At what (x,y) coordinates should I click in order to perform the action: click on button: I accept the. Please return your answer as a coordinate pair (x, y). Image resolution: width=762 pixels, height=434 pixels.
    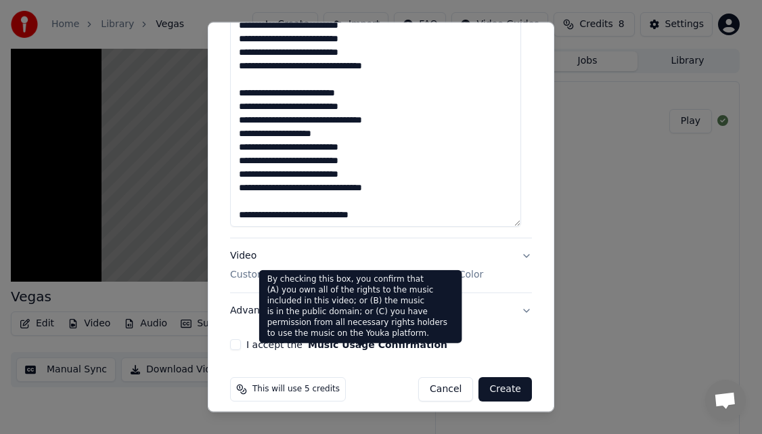
    Looking at the image, I should click on (377, 344).